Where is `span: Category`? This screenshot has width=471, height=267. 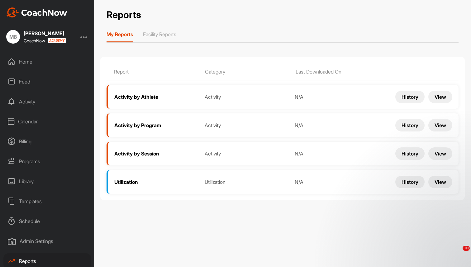
span: Category is located at coordinates (247, 72).